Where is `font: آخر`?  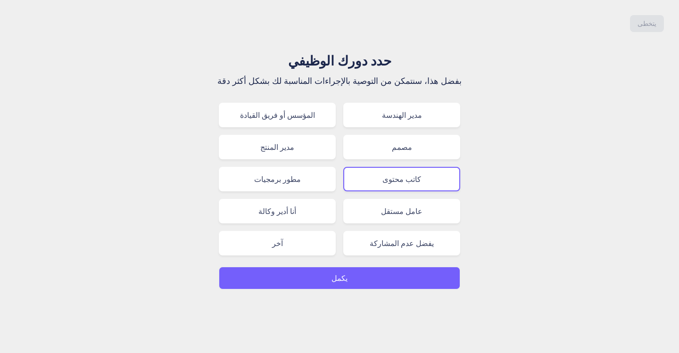 font: آخر is located at coordinates (277, 243).